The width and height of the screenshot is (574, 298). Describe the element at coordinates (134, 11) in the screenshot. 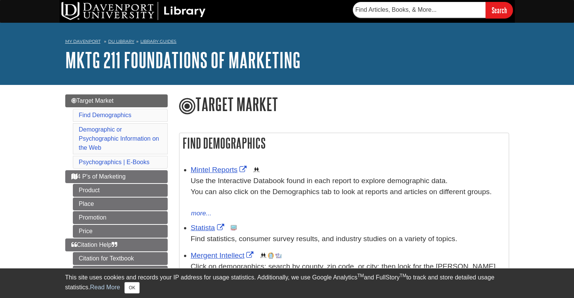

I see `img: DU Library` at that location.